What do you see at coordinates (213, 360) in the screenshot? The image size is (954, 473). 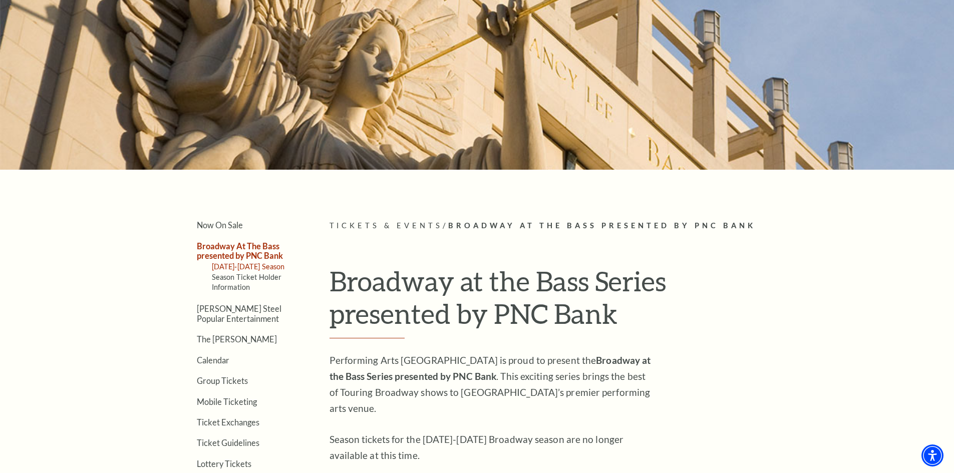 I see `a: Calendar` at bounding box center [213, 360].